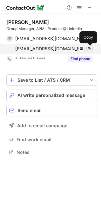 The image size is (101, 202). Describe the element at coordinates (52, 80) in the screenshot. I see `div: Save to List / ATS / CRM` at that location.